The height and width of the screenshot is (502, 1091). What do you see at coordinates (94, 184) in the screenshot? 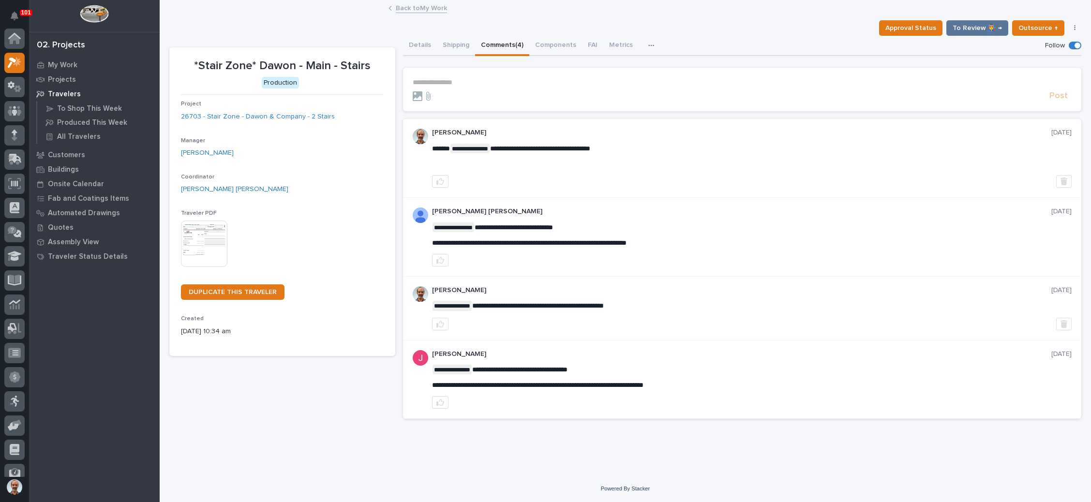
I see `a: Onsite Calendar` at bounding box center [94, 184].